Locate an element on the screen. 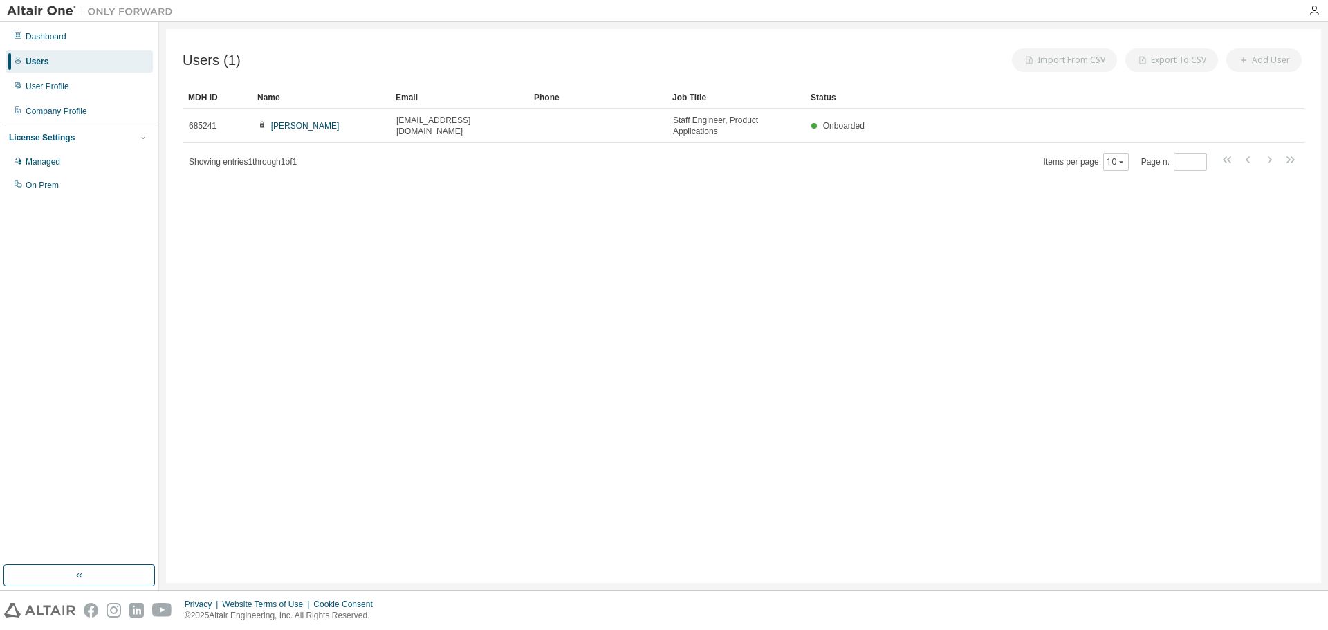 Image resolution: width=1328 pixels, height=630 pixels. div: Job Title is located at coordinates (736, 98).